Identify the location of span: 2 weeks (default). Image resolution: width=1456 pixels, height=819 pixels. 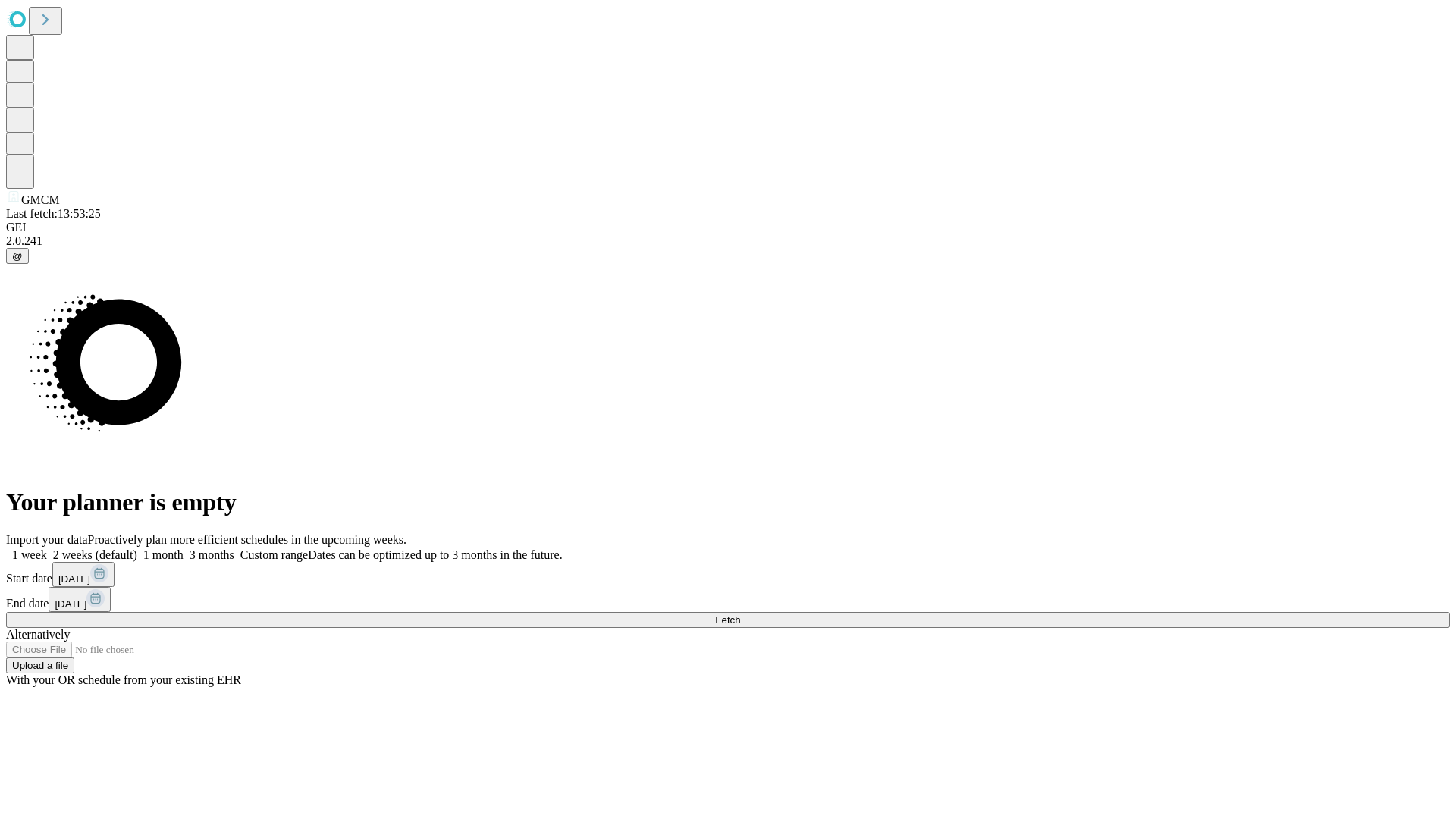
(95, 555).